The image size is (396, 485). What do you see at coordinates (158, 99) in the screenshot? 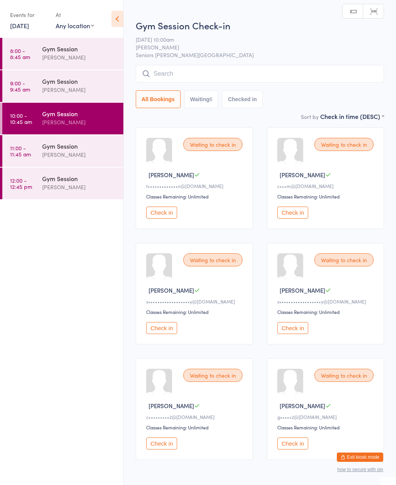
I see `button: All Bookings` at bounding box center [158, 99].